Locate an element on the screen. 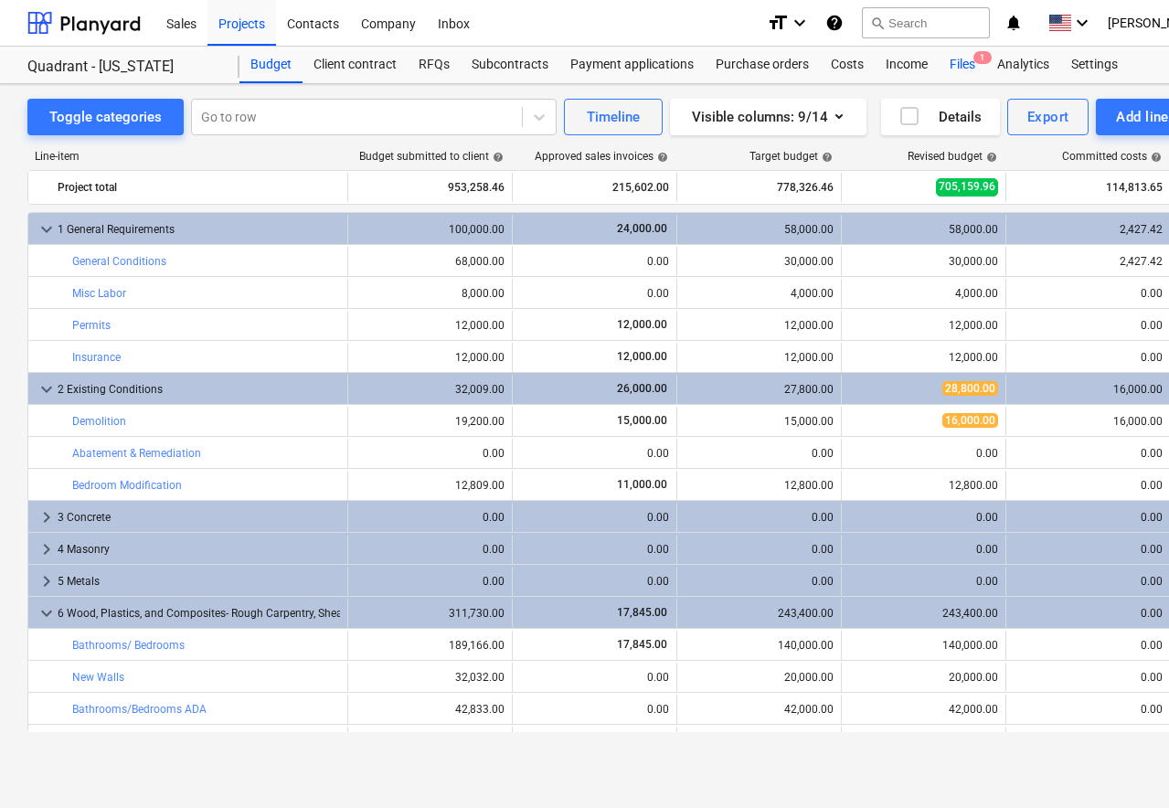  div: 4 Masonry is located at coordinates (198, 549).